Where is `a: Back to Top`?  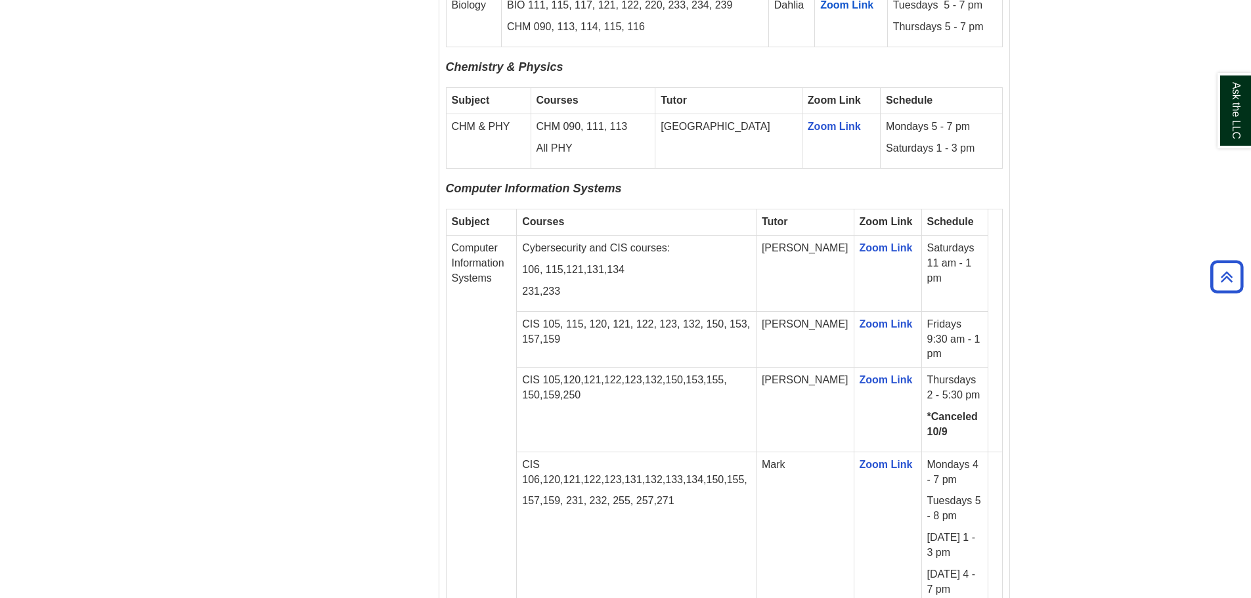 a: Back to Top is located at coordinates (1227, 276).